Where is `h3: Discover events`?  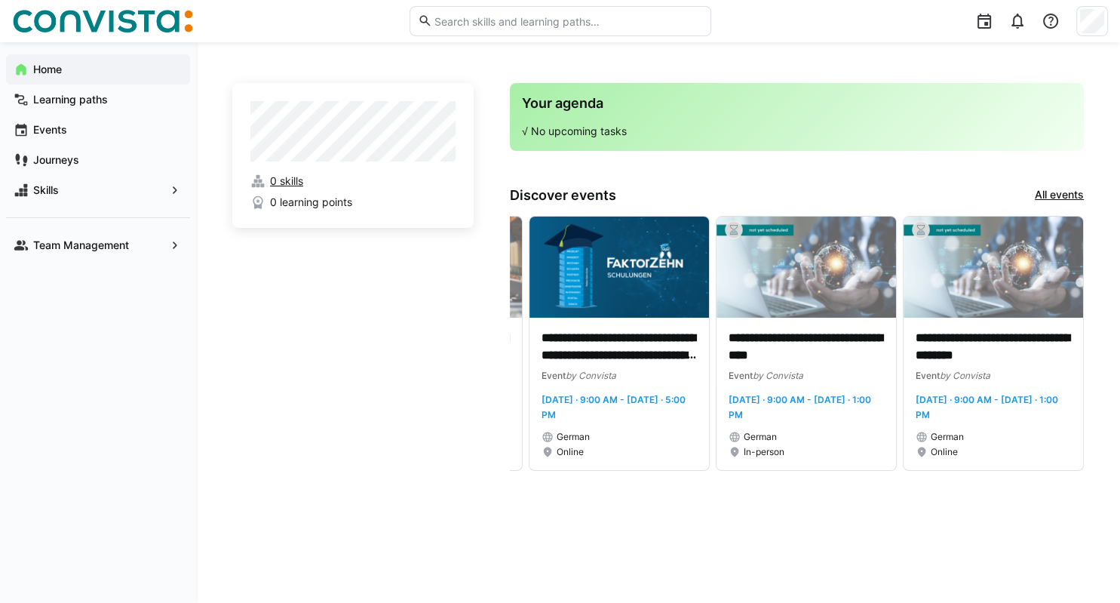 h3: Discover events is located at coordinates (563, 195).